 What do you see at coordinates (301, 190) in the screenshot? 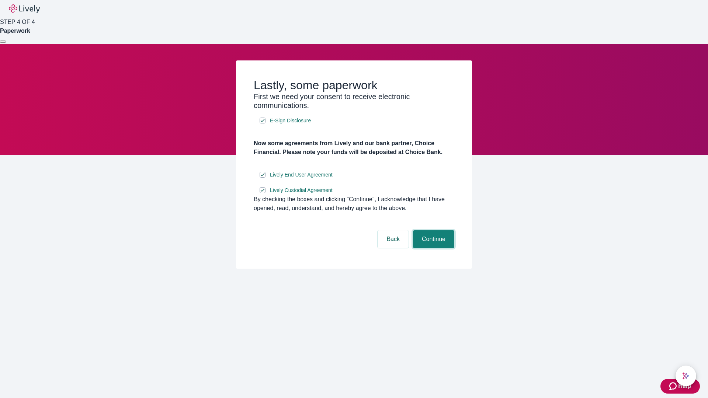
I see `span: Lively Custodial Agreement` at bounding box center [301, 190].